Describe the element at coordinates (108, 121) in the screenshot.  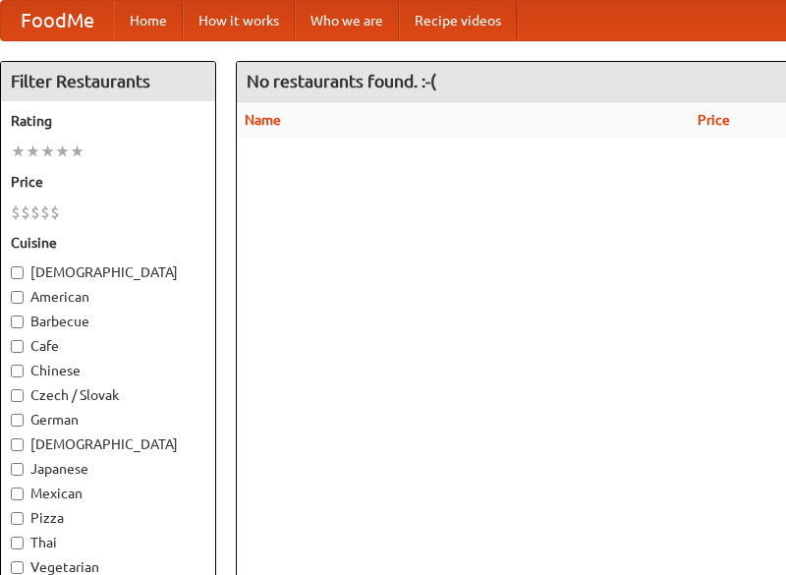
I see `h5: Rating` at that location.